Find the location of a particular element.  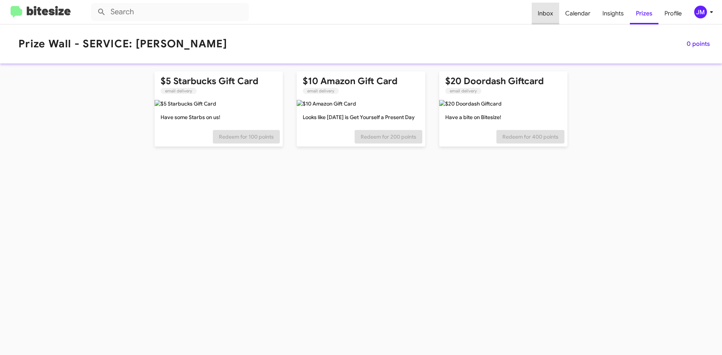

p: Have a bite on Bitesize! is located at coordinates (503, 117).